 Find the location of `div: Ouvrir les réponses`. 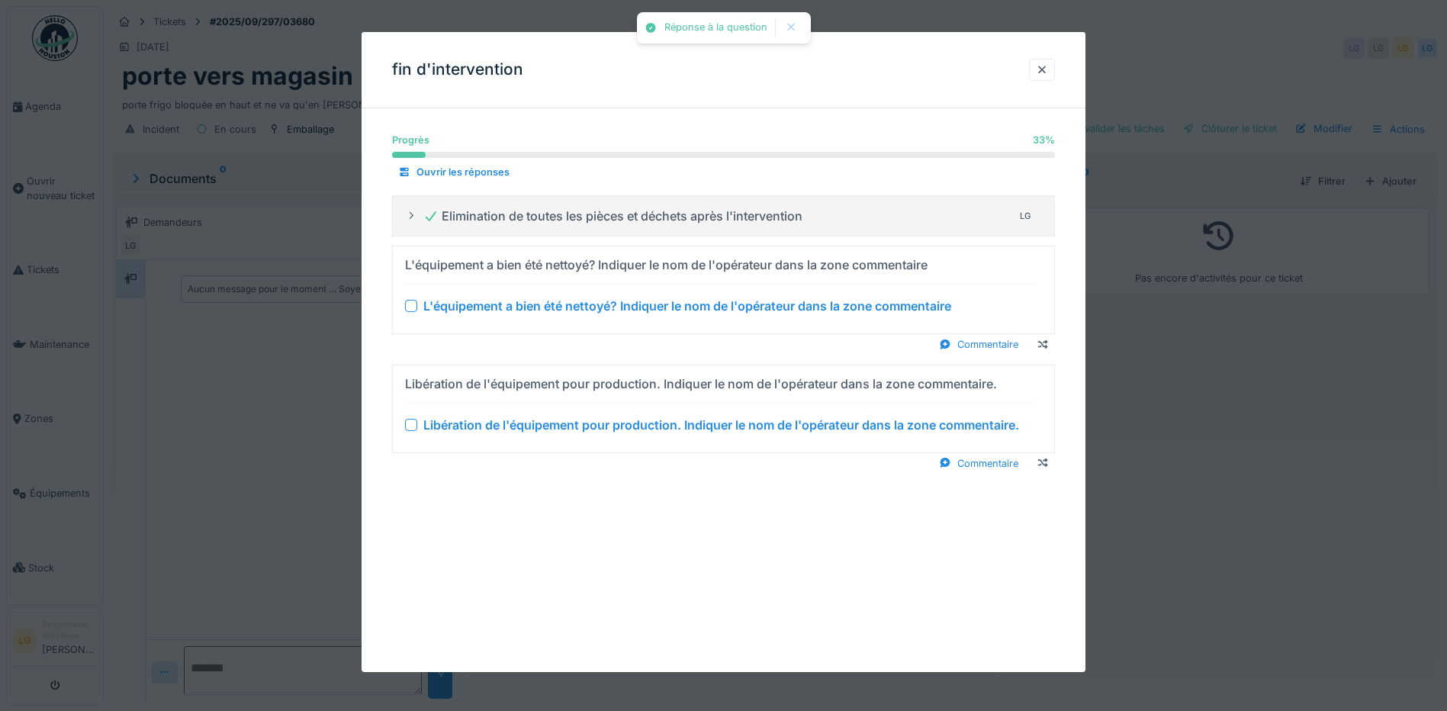

div: Ouvrir les réponses is located at coordinates (454, 172).